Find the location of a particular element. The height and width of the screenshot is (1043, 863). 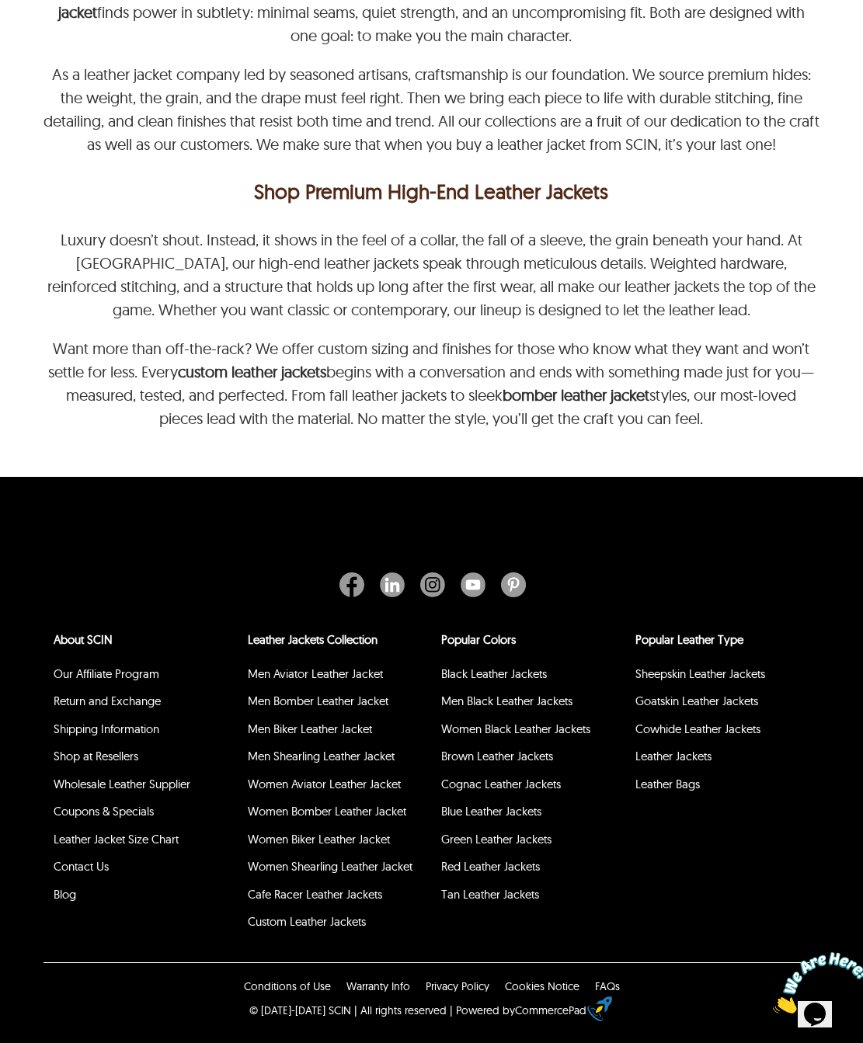

a: Conditions of Use is located at coordinates (287, 987).